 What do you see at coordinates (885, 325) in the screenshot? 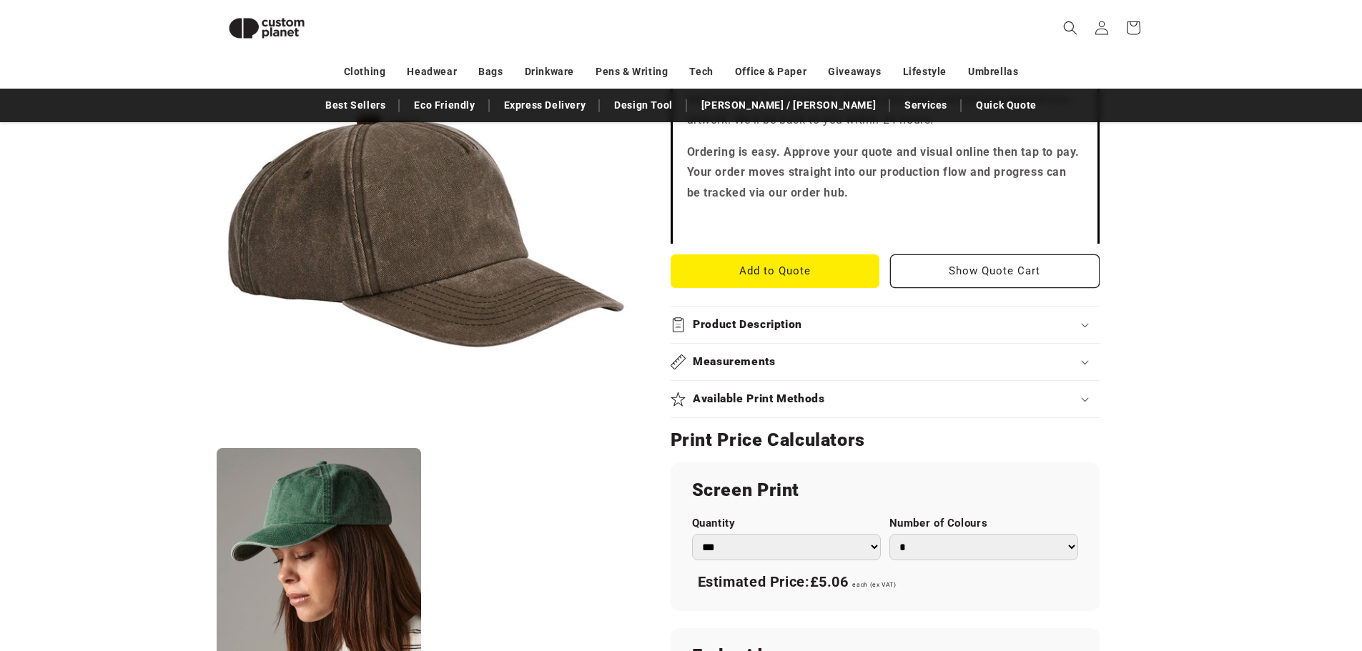
I see `summary: Product Description` at bounding box center [885, 325].